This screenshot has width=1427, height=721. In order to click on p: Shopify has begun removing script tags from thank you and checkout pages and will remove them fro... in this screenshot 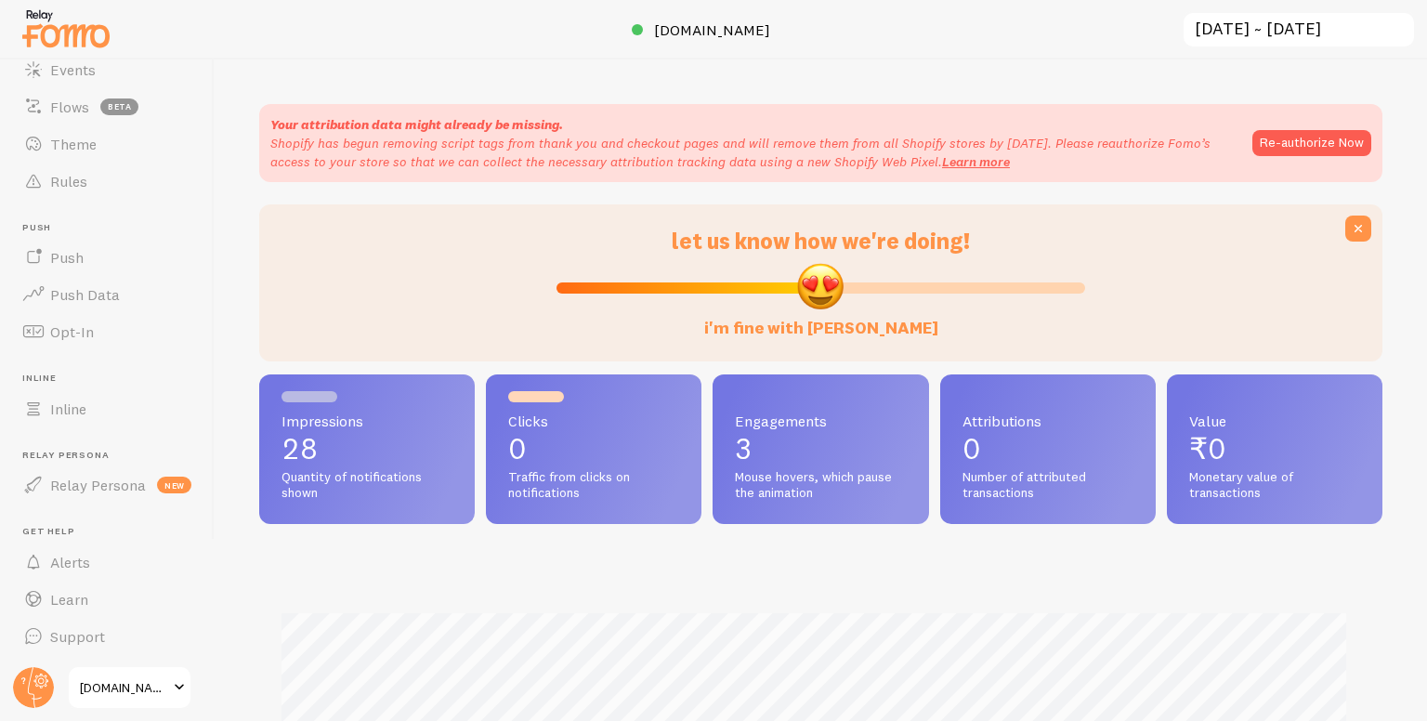, I will do `click(752, 152)`.